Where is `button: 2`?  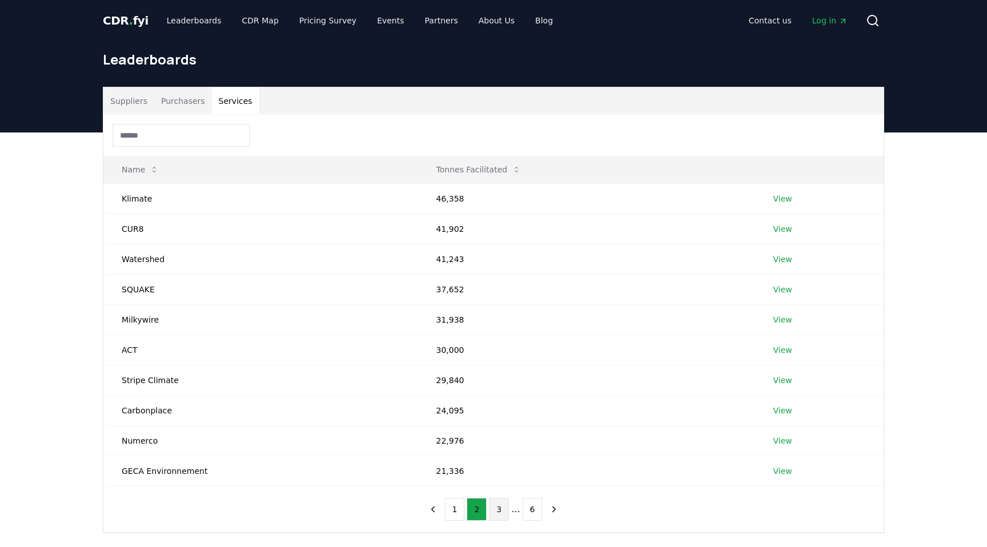
button: 2 is located at coordinates (476, 509).